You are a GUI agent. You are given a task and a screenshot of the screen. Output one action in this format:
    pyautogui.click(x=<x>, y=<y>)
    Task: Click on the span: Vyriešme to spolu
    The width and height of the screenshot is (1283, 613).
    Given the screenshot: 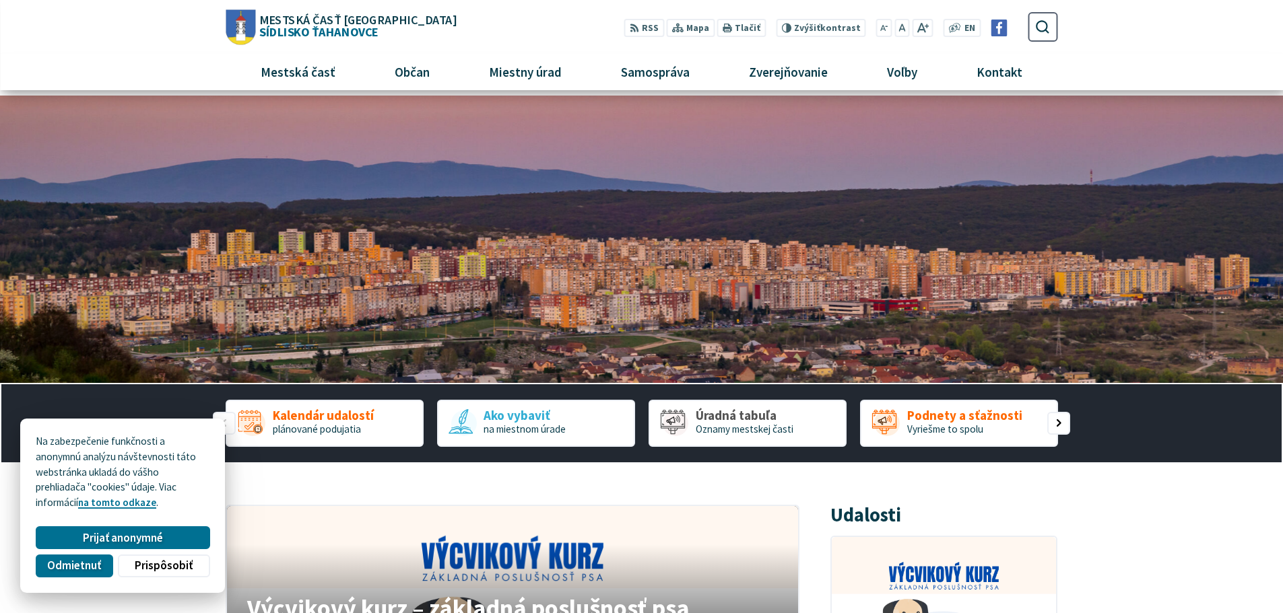 What is the action you would take?
    pyautogui.click(x=945, y=429)
    